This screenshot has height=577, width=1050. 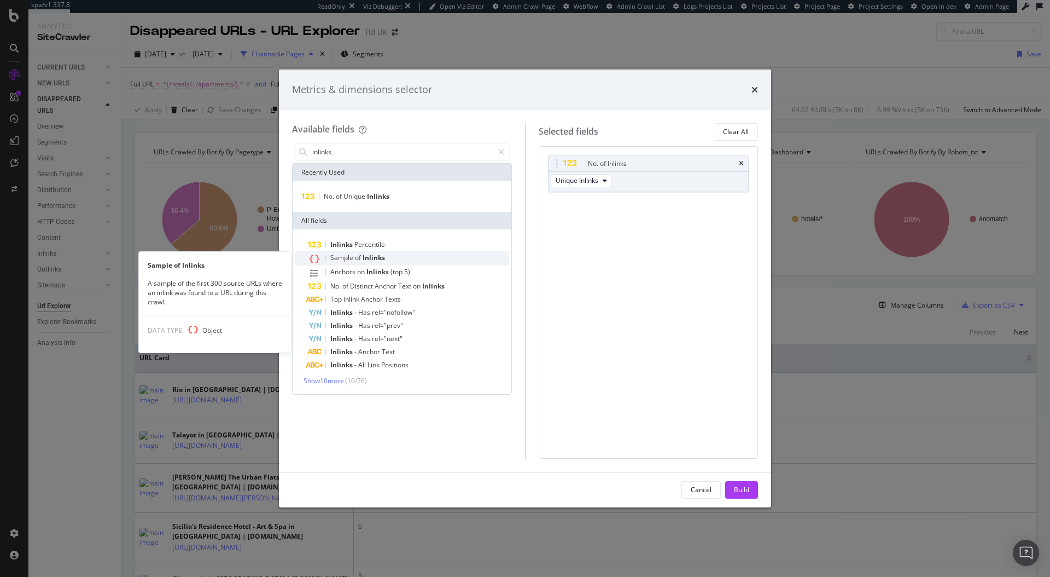 What do you see at coordinates (362, 286) in the screenshot?
I see `span: Distinct` at bounding box center [362, 286].